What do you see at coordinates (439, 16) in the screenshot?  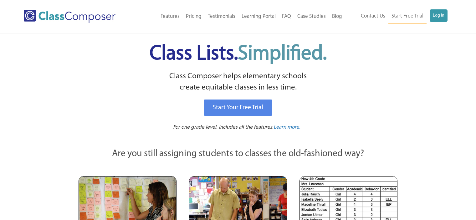 I see `a: Log In` at bounding box center [439, 16].